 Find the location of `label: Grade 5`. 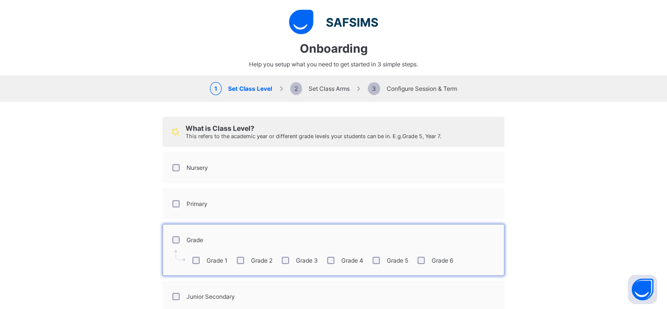

label: Grade 5 is located at coordinates (397, 260).